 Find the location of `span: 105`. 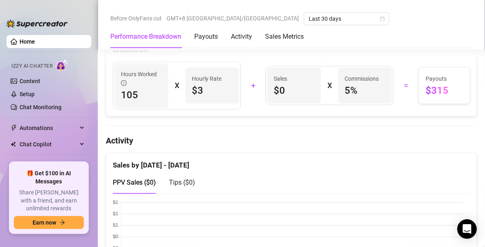

span: 105 is located at coordinates (141, 95).